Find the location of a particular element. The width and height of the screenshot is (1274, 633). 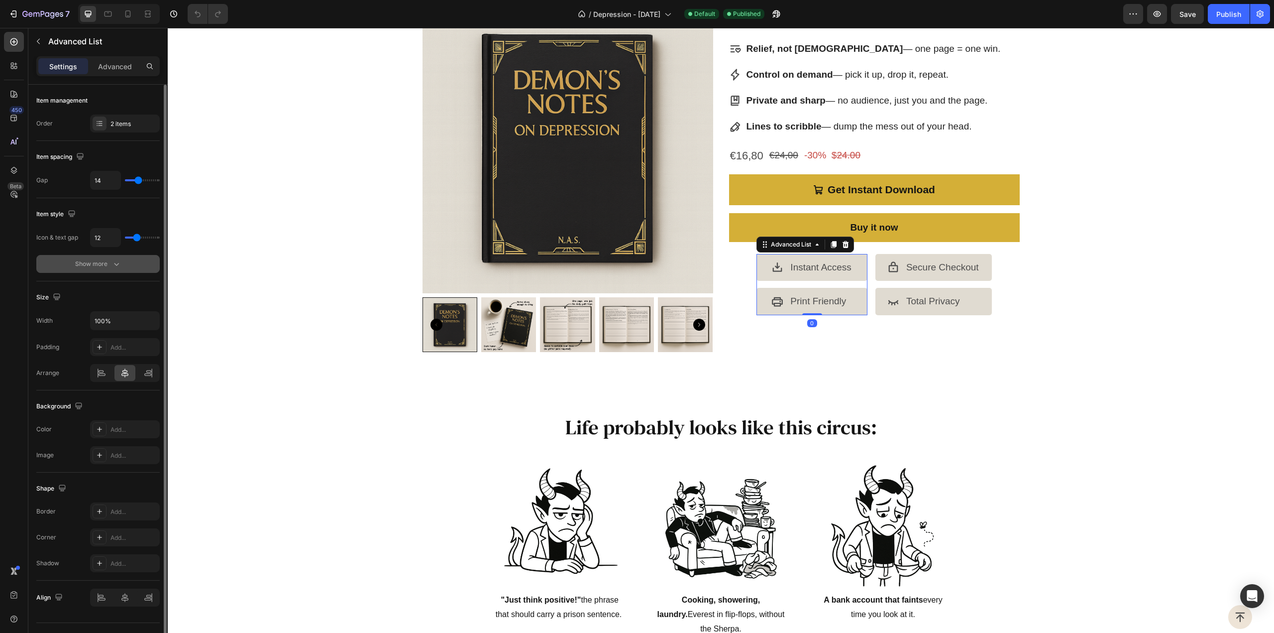

p: — no audience, just you and the page. is located at coordinates (706, 73).